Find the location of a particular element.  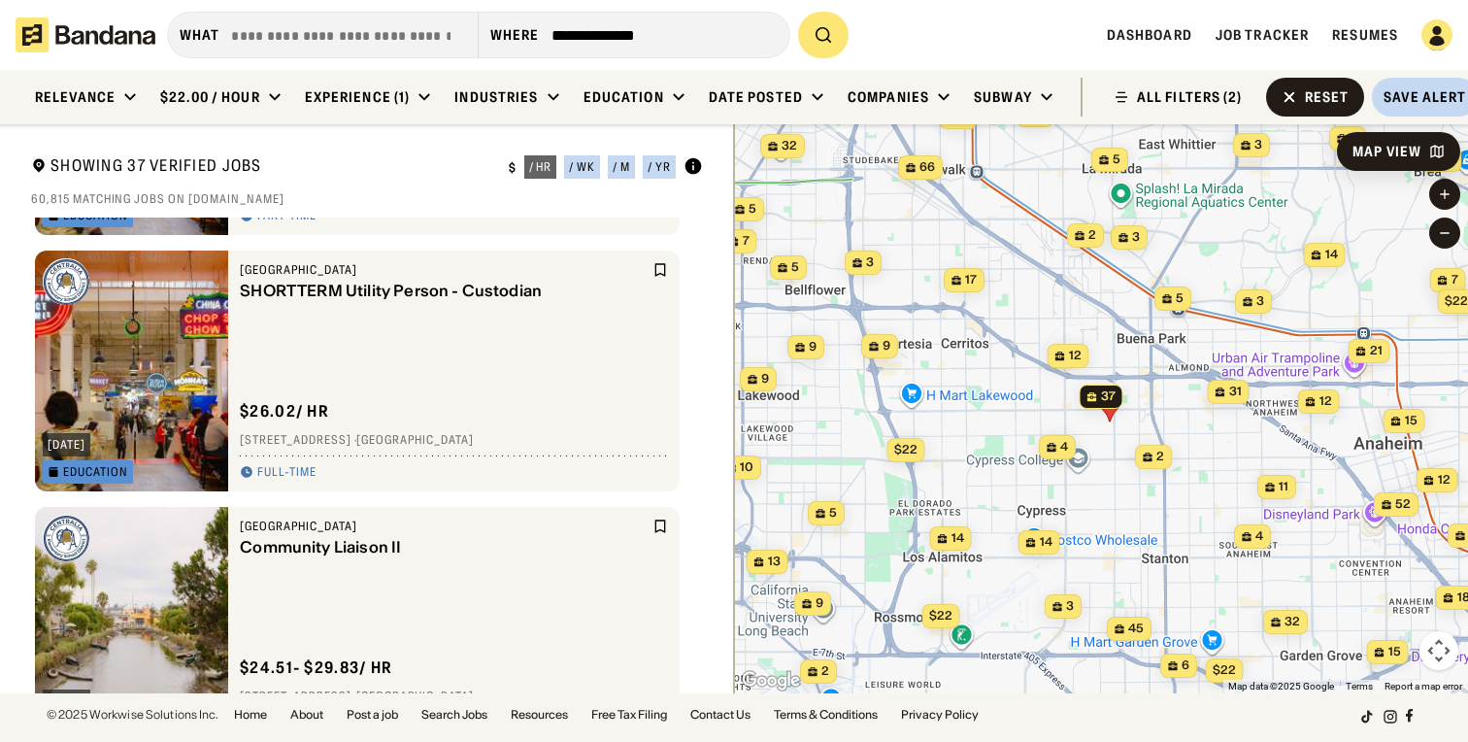

span: 66 is located at coordinates (928, 167).